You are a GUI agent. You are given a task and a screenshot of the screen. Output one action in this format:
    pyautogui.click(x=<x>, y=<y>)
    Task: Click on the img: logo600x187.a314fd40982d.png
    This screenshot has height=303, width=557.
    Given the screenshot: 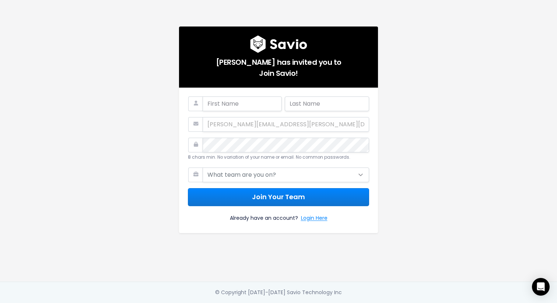 What is the action you would take?
    pyautogui.click(x=278, y=44)
    